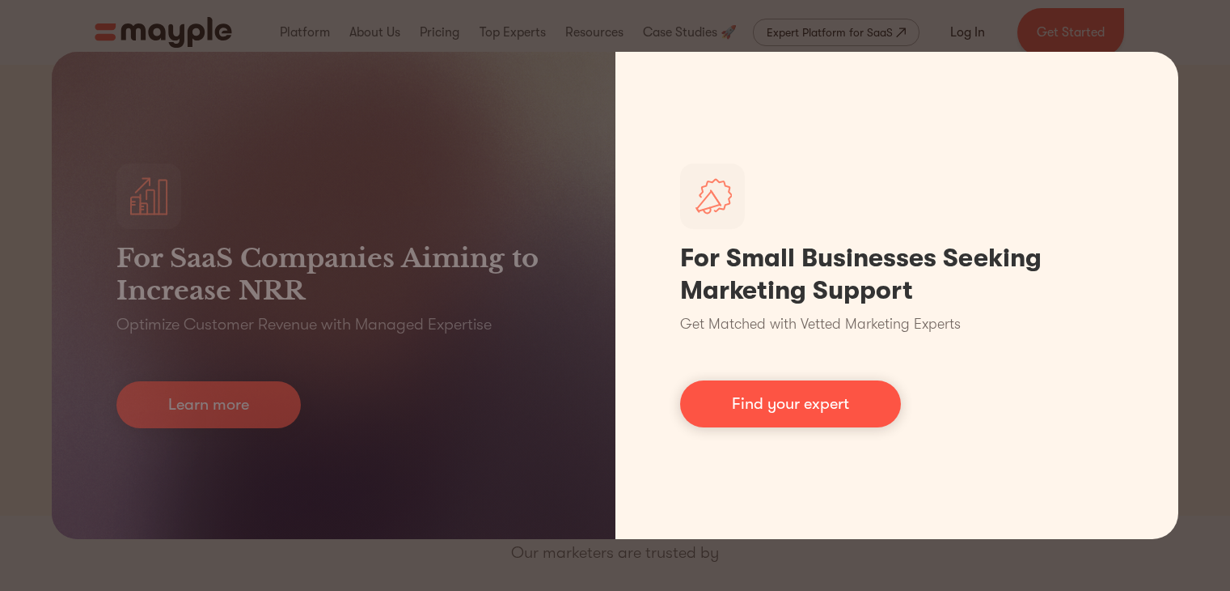  What do you see at coordinates (333, 274) in the screenshot?
I see `h3: For SaaS Companies Aiming to Increase NRR` at bounding box center [333, 274].